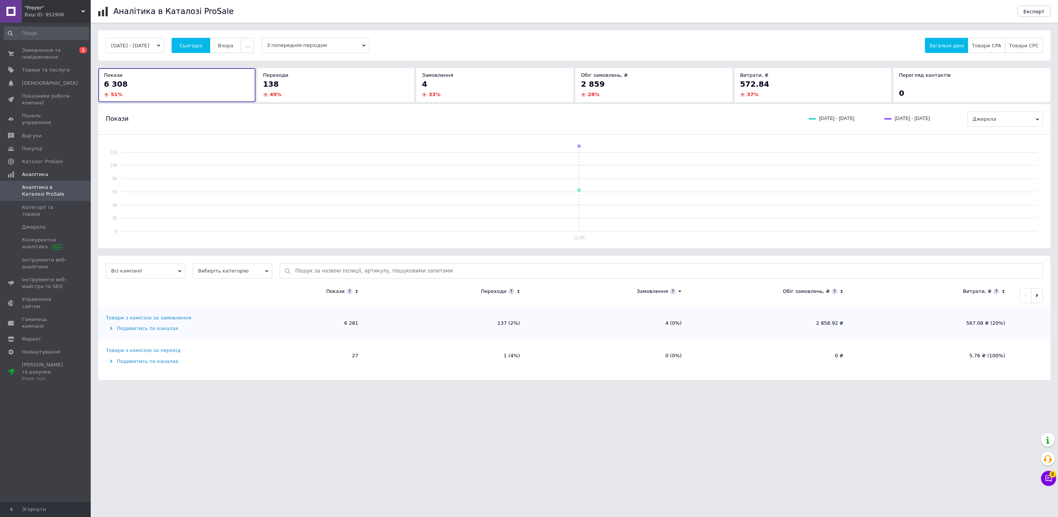 The image size is (1058, 517). Describe the element at coordinates (41, 352) in the screenshot. I see `span: Налаштування` at that location.